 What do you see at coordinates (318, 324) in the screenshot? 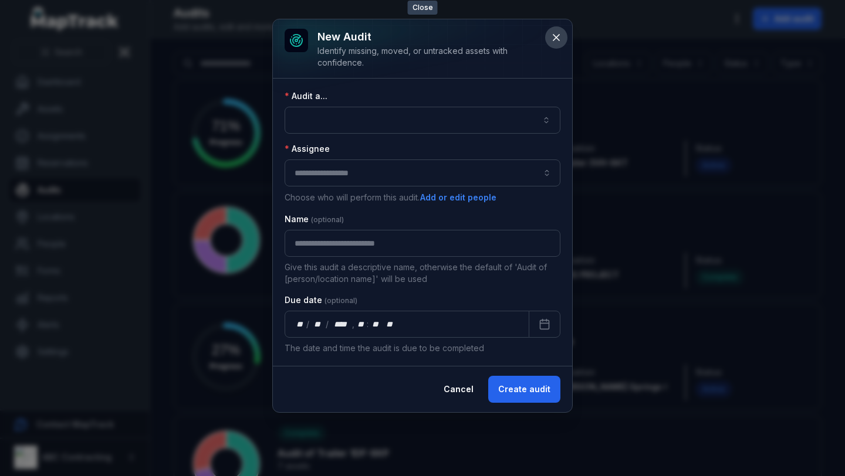
I see `div: month,` at bounding box center [318, 324].